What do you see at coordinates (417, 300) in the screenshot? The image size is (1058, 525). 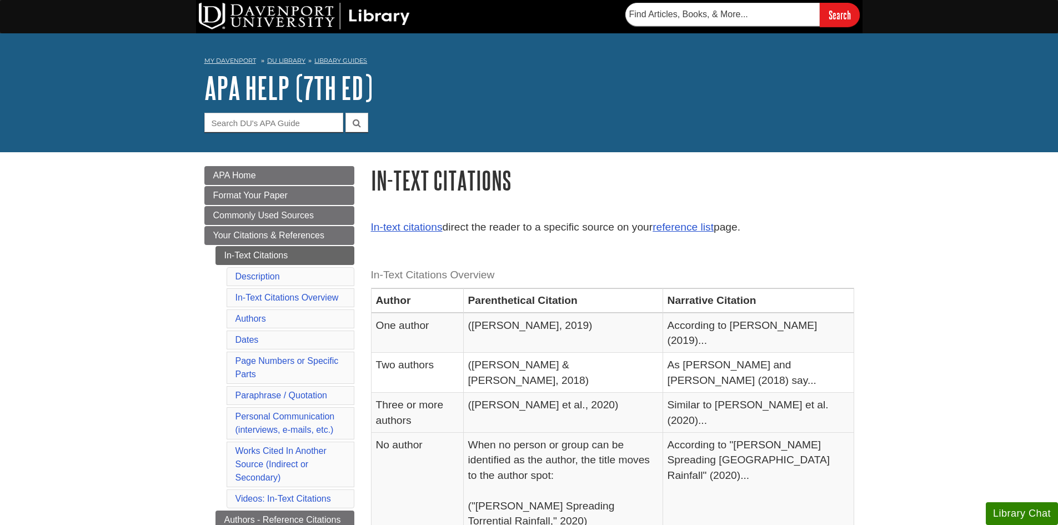 I see `th: Author` at bounding box center [417, 300].